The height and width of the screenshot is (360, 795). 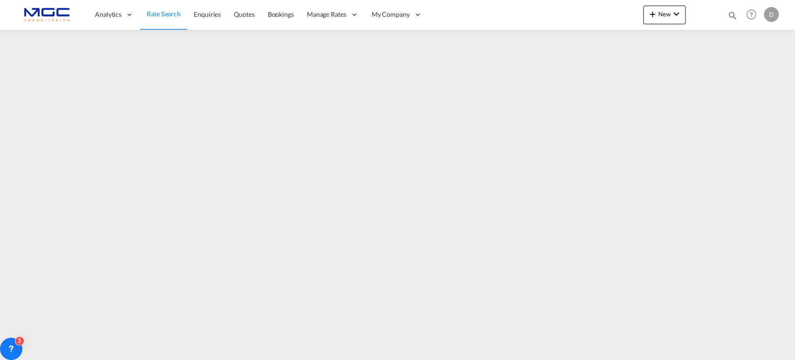 What do you see at coordinates (733, 15) in the screenshot?
I see `md-icon: icon-magnify` at bounding box center [733, 15].